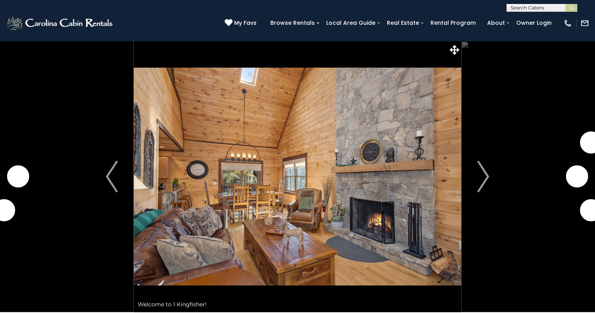  I want to click on a: Rental Program, so click(453, 23).